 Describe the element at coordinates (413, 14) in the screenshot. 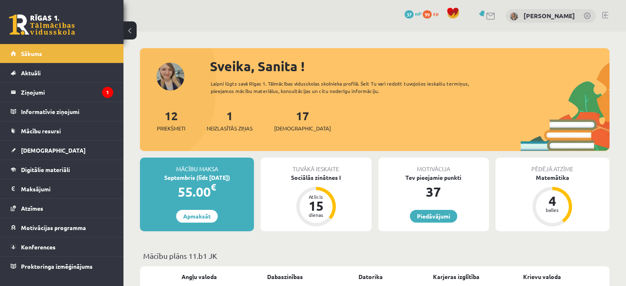

I see `a: 37 mP` at that location.